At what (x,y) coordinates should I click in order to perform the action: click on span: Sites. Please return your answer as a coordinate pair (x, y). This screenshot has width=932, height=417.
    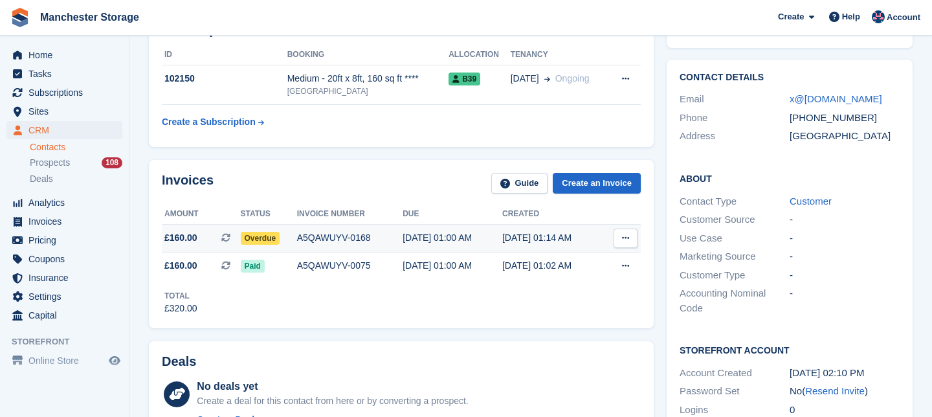
    Looking at the image, I should click on (67, 111).